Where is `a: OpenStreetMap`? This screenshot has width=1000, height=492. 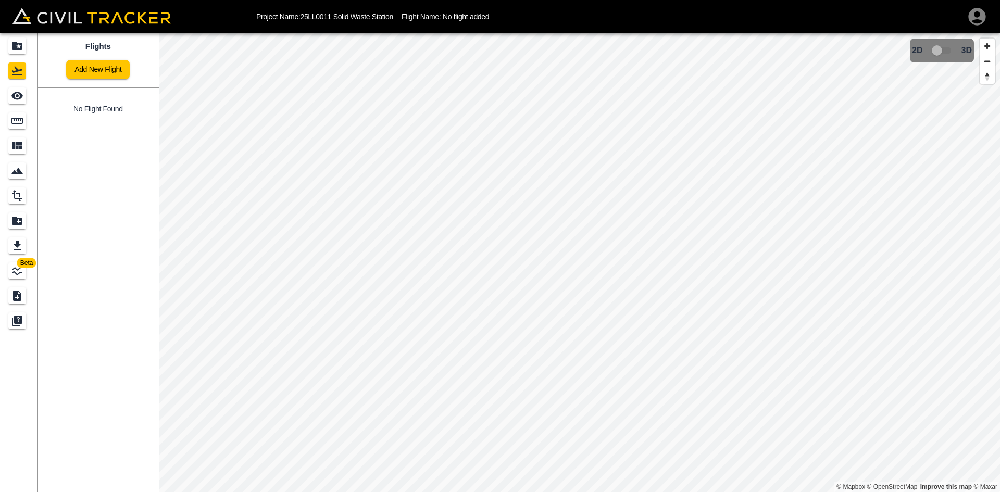
a: OpenStreetMap is located at coordinates (892, 487).